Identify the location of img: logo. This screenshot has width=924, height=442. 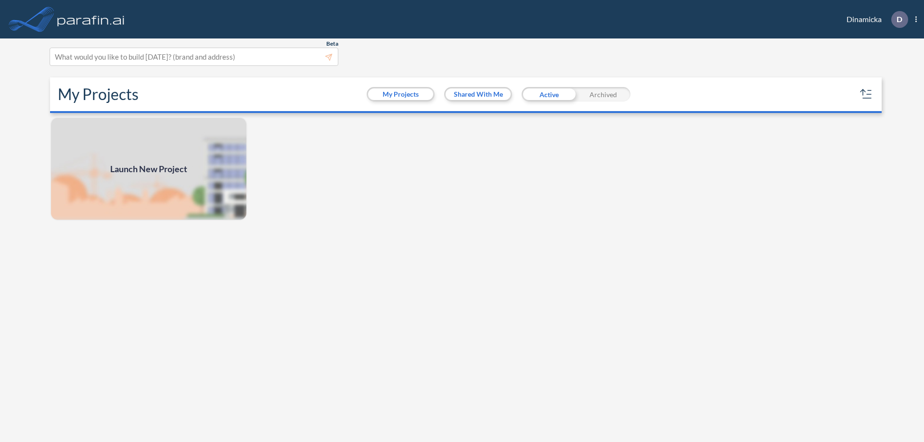
(91, 19).